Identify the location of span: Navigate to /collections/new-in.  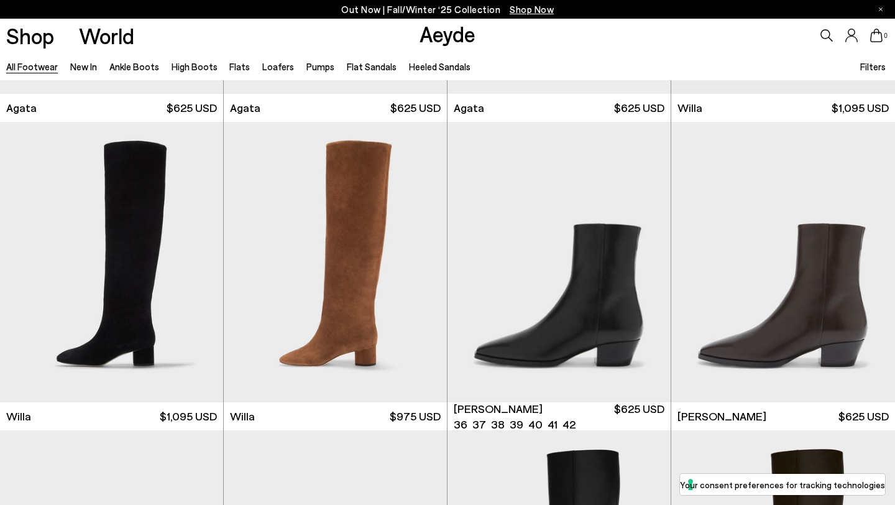
(531, 9).